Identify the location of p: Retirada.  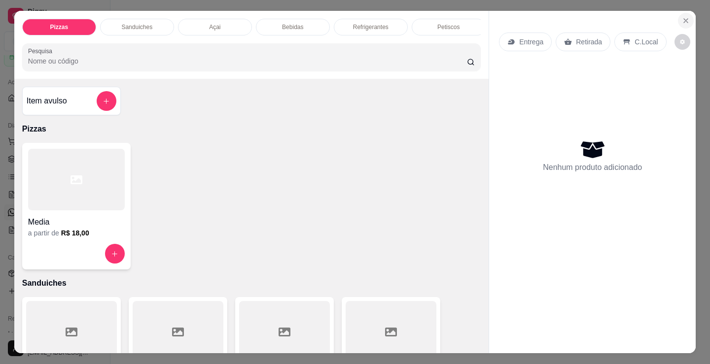
(588, 42).